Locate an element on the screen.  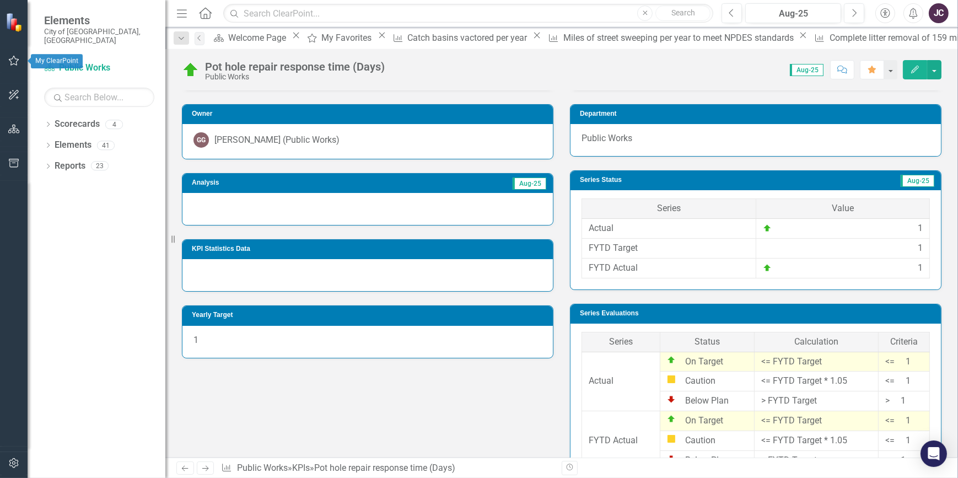
th: Criteria is located at coordinates (904, 342).